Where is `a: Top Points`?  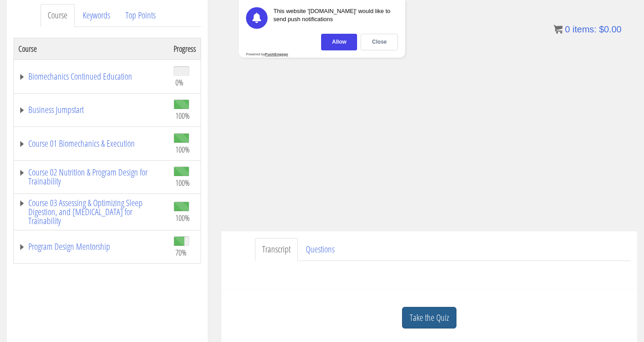 a: Top Points is located at coordinates (140, 15).